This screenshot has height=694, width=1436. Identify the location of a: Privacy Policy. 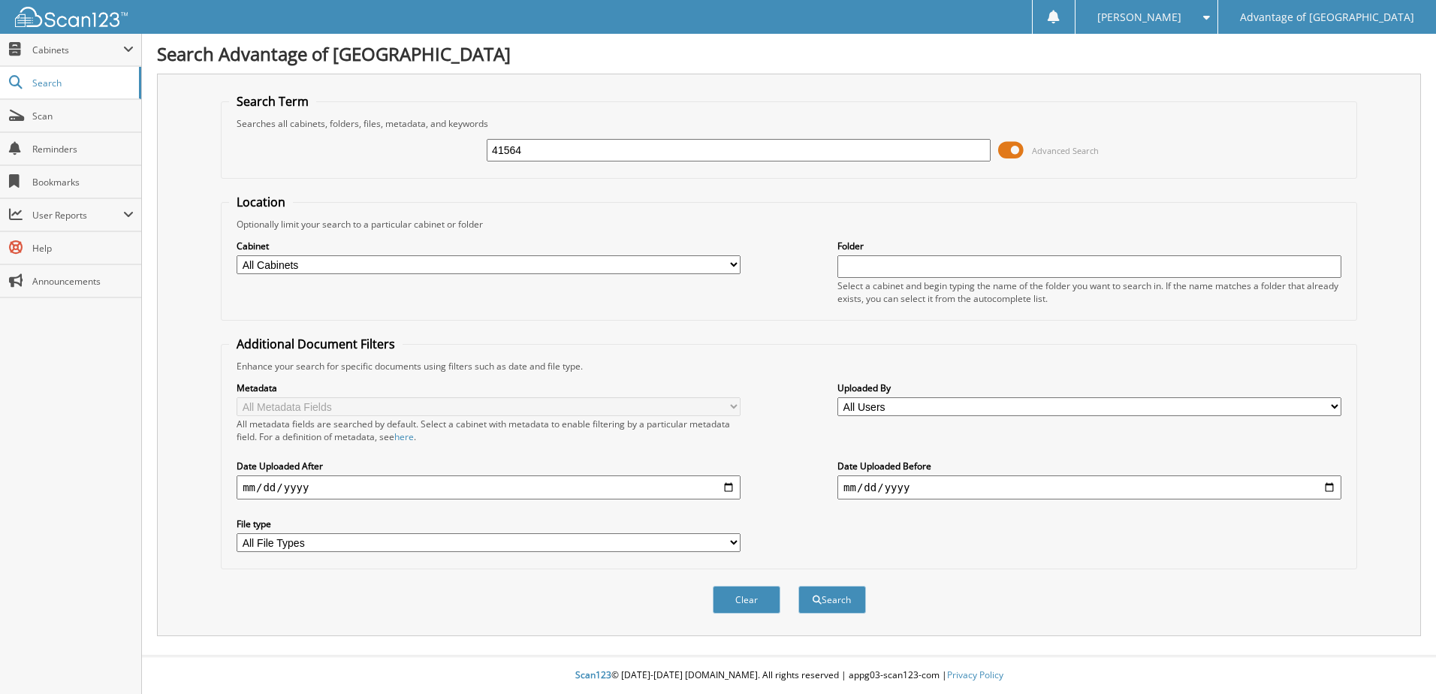
(975, 675).